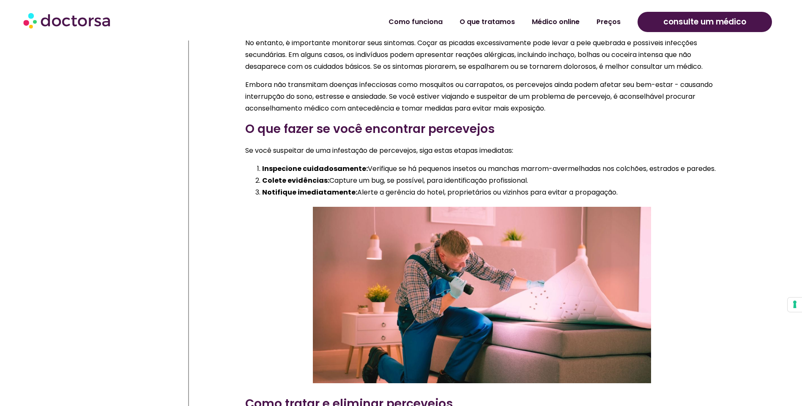 This screenshot has height=406, width=802. I want to click on img: Percevejos na Itália, so click(482, 295).